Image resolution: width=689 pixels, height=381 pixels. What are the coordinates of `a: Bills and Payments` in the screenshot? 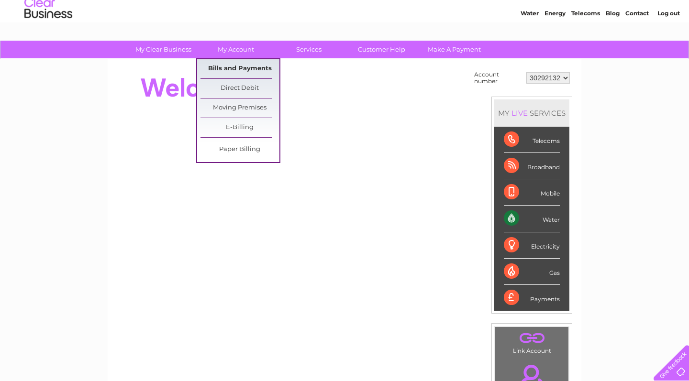 It's located at (240, 69).